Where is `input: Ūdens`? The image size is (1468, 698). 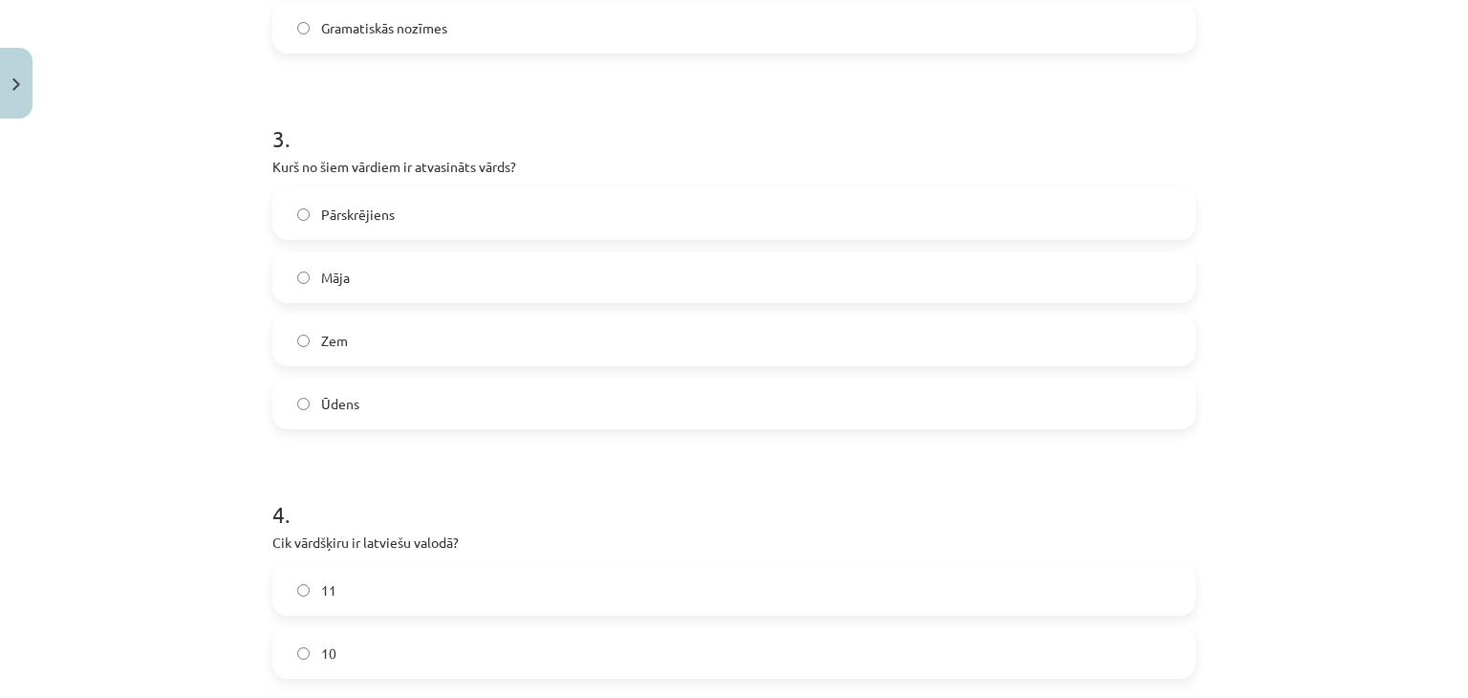 input: Ūdens is located at coordinates (303, 403).